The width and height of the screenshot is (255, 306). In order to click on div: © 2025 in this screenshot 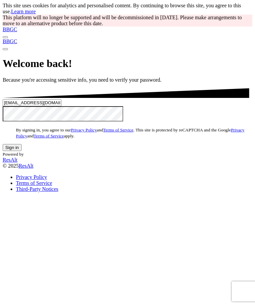, I will do `click(128, 166)`.